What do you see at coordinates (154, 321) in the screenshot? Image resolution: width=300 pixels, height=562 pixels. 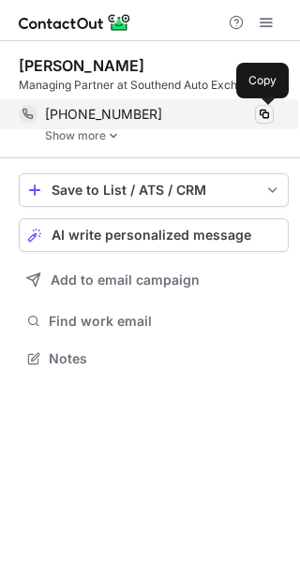 I see `button: Find work email` at bounding box center [154, 321].